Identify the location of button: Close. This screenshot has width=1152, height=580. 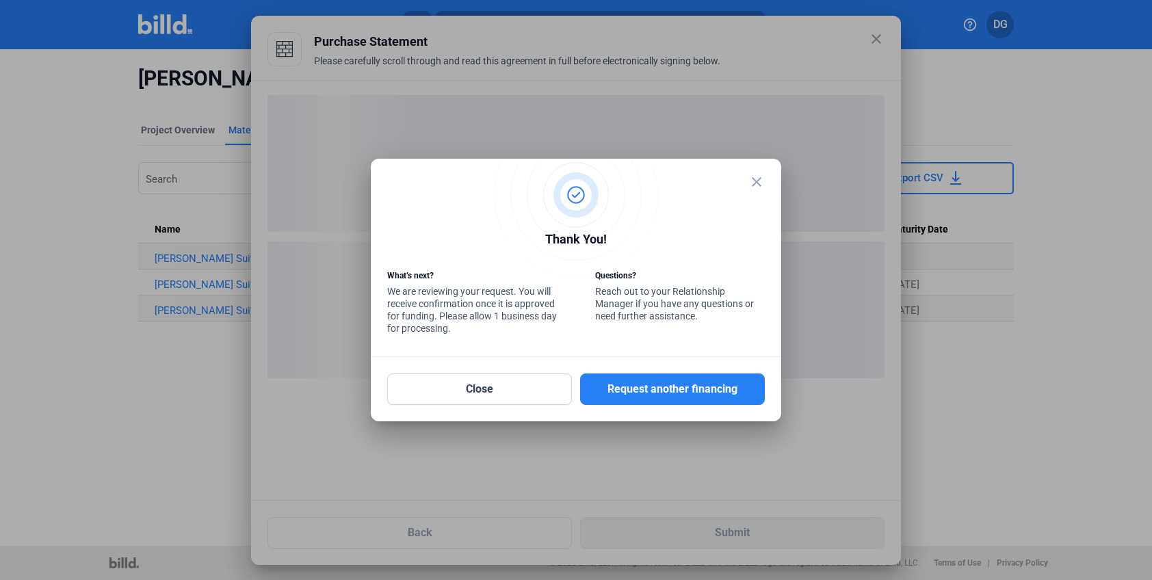
(480, 389).